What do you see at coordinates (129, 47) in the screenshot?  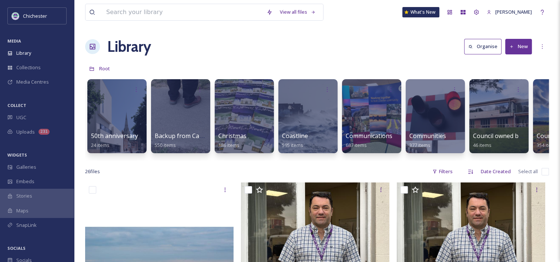 I see `a: Library` at bounding box center [129, 47].